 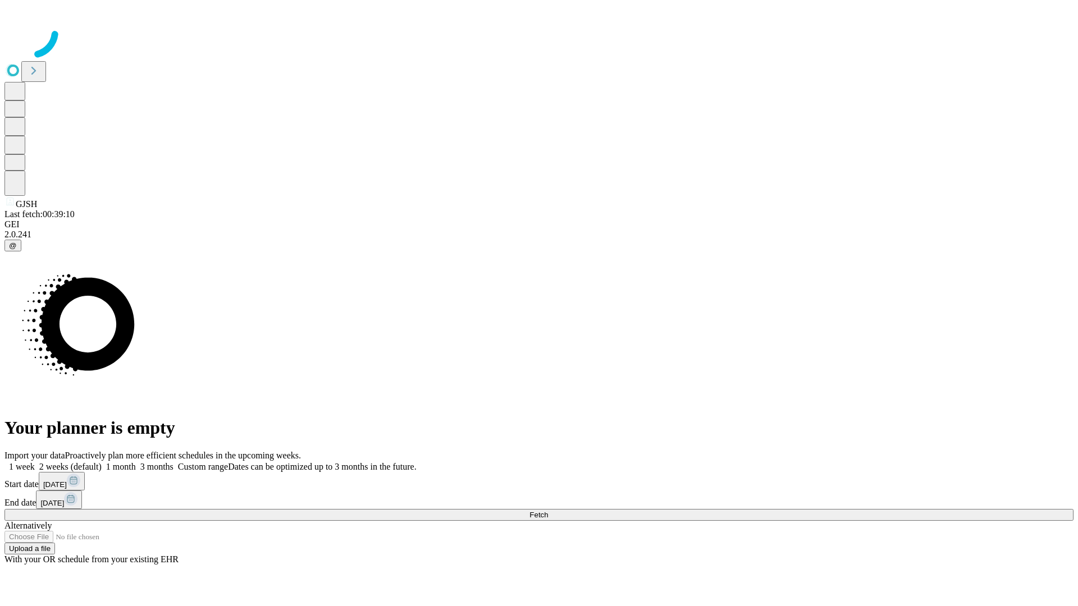 I want to click on span: Fetch, so click(x=538, y=515).